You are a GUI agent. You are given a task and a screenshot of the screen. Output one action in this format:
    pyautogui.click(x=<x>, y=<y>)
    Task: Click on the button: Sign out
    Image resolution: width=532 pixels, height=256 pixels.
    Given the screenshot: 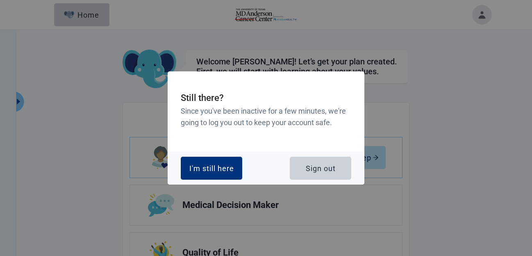 What is the action you would take?
    pyautogui.click(x=320, y=168)
    